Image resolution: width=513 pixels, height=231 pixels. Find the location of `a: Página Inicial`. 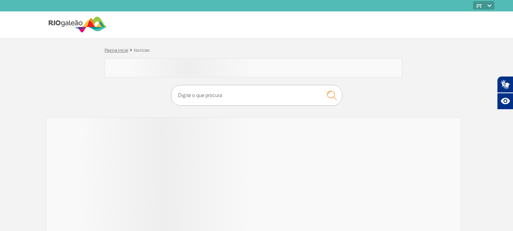

a: Página Inicial is located at coordinates (116, 50).